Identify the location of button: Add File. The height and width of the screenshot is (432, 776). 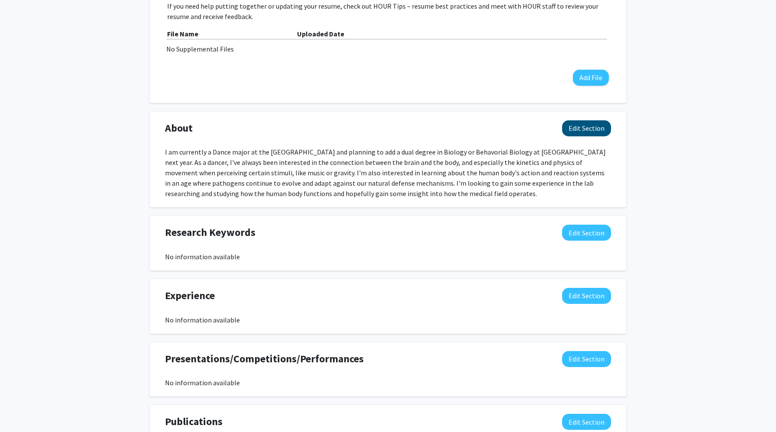
(591, 78).